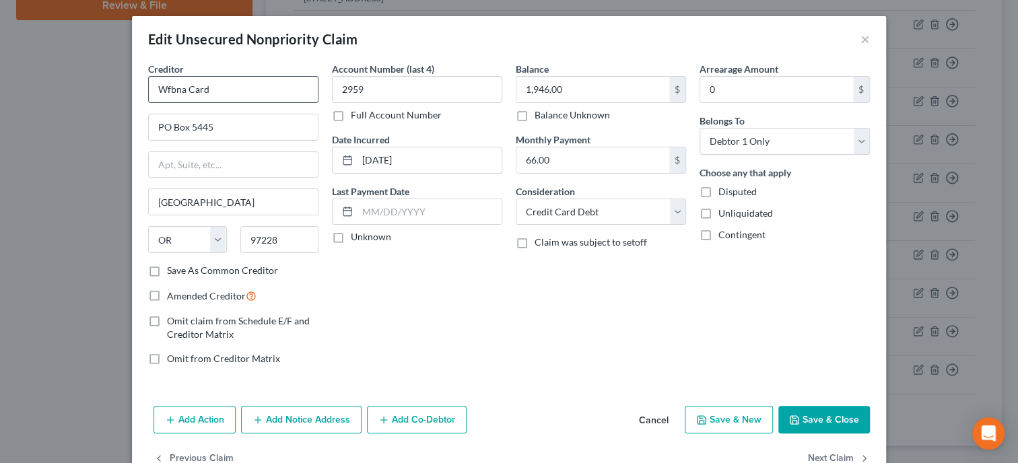  I want to click on label: Arrearage Amount, so click(739, 69).